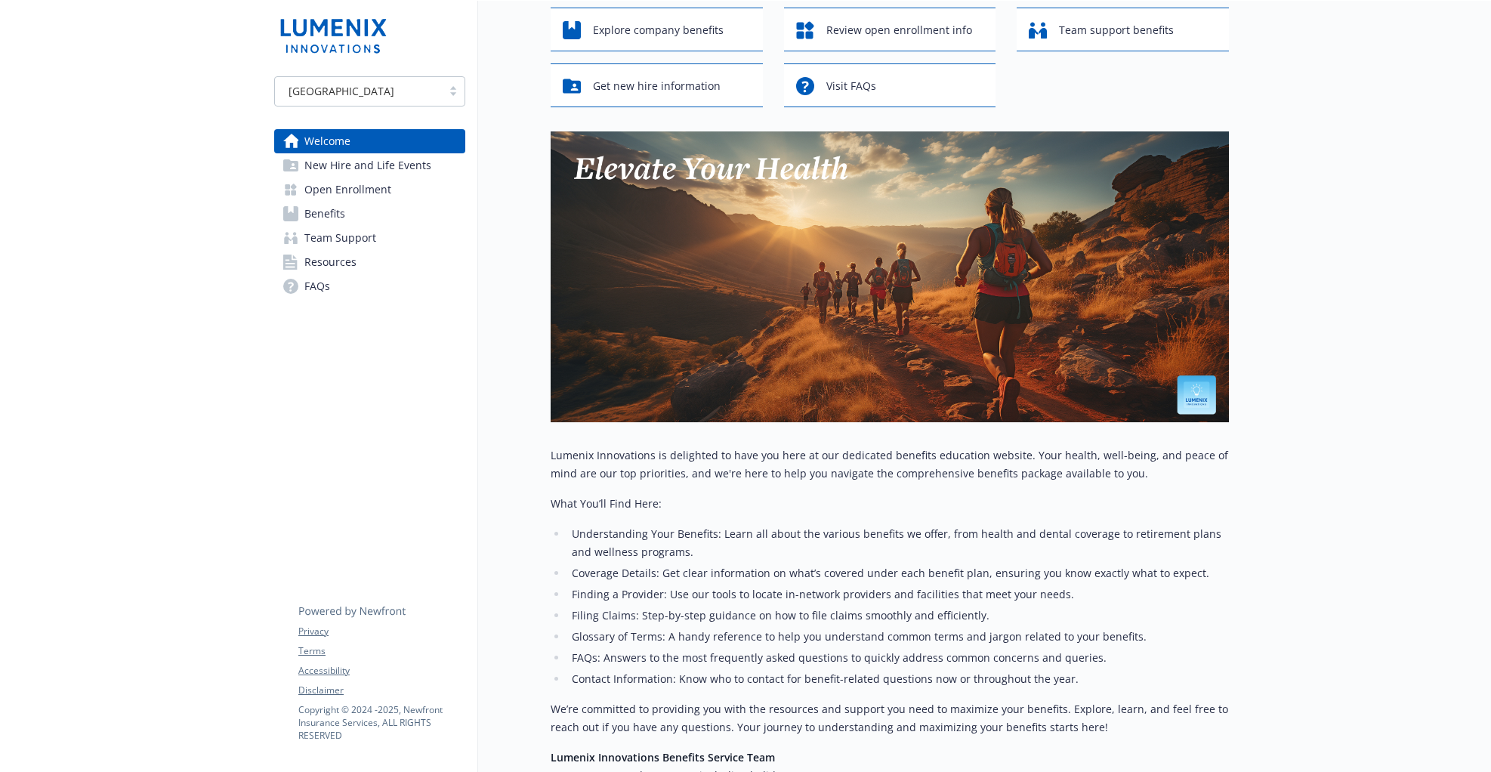  I want to click on button: Review open enrollment info, so click(890, 29).